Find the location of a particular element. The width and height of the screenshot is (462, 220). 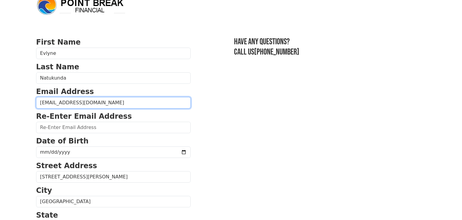

input: Street Address is located at coordinates (113, 177).